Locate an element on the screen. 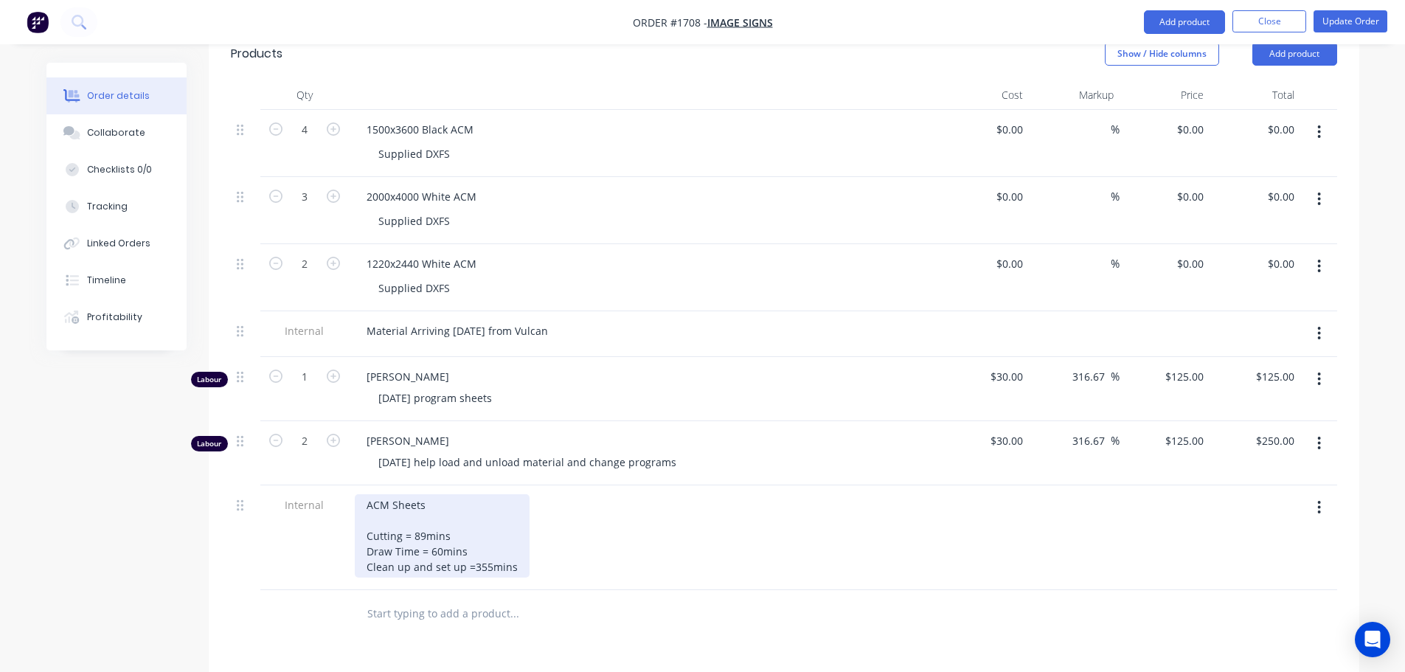 The width and height of the screenshot is (1405, 672). div: 2000x4000 White ACM is located at coordinates (421, 196).